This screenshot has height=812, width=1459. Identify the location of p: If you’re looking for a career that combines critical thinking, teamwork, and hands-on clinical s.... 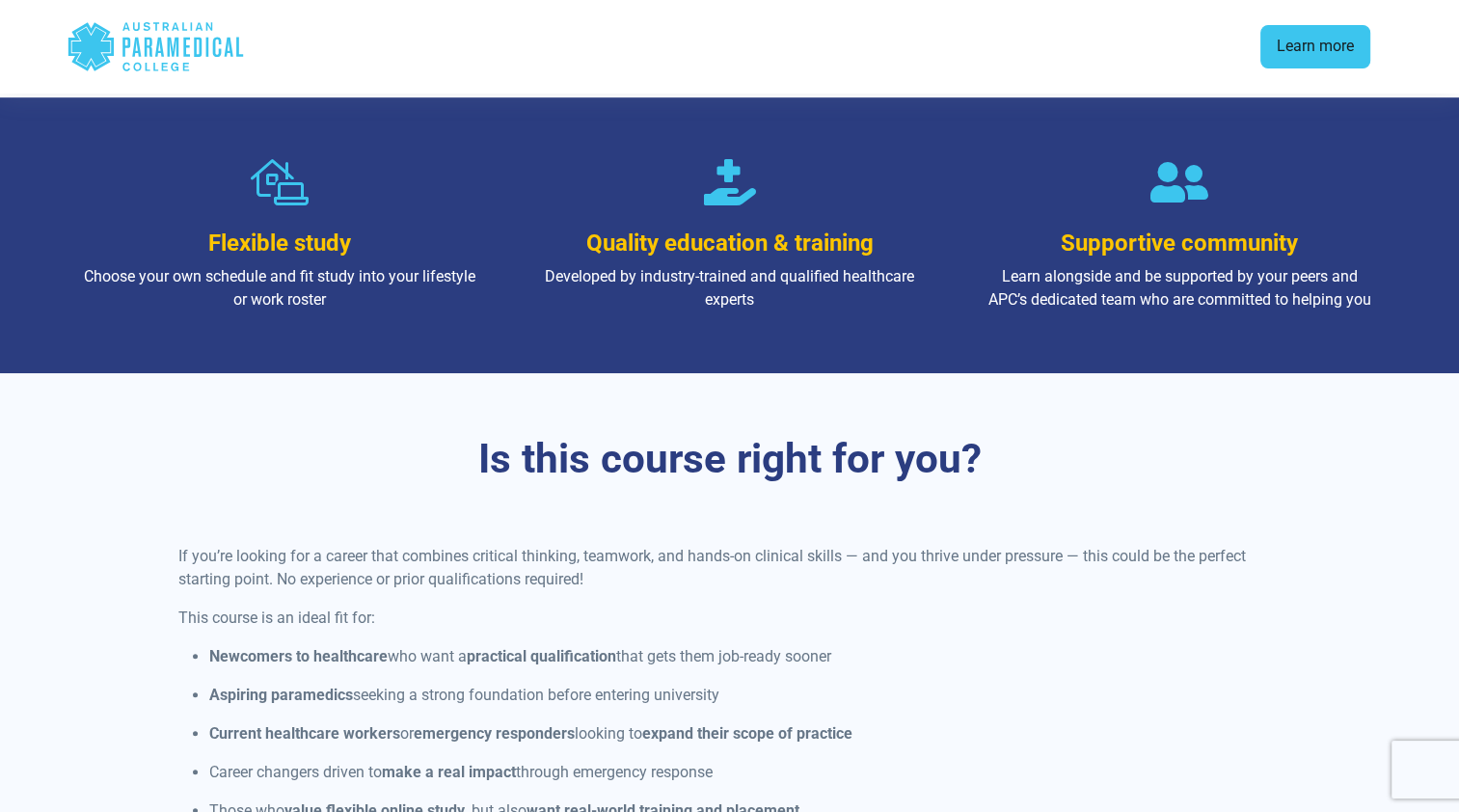
(729, 568).